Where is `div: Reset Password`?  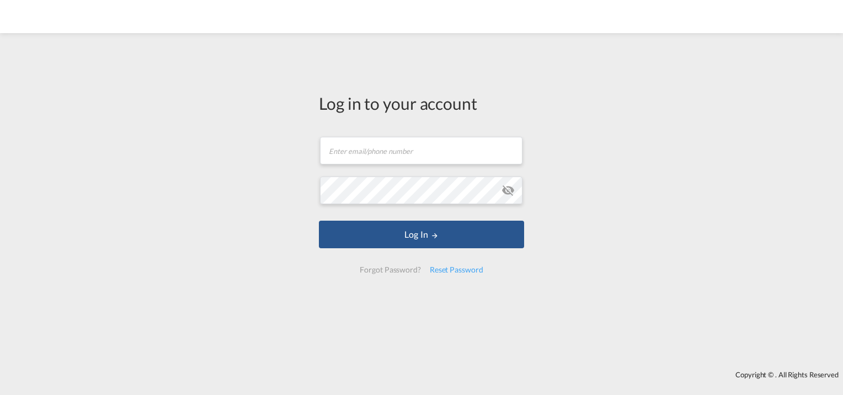
div: Reset Password is located at coordinates (457, 270).